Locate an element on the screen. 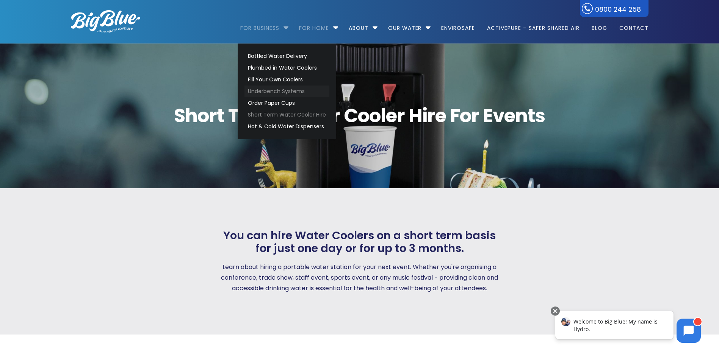  a: logo is located at coordinates (105, 22).